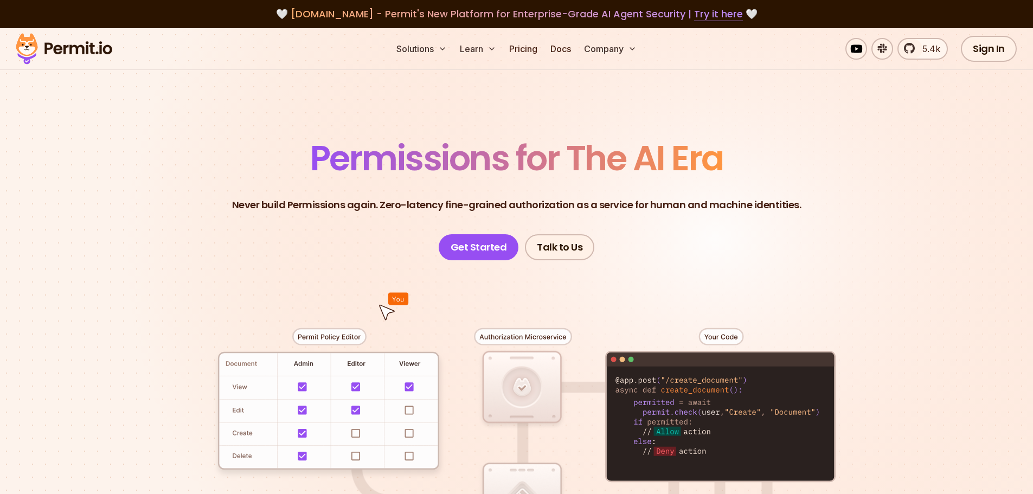 The width and height of the screenshot is (1033, 494). What do you see at coordinates (517, 158) in the screenshot?
I see `span: Permissions for The AI Era` at bounding box center [517, 158].